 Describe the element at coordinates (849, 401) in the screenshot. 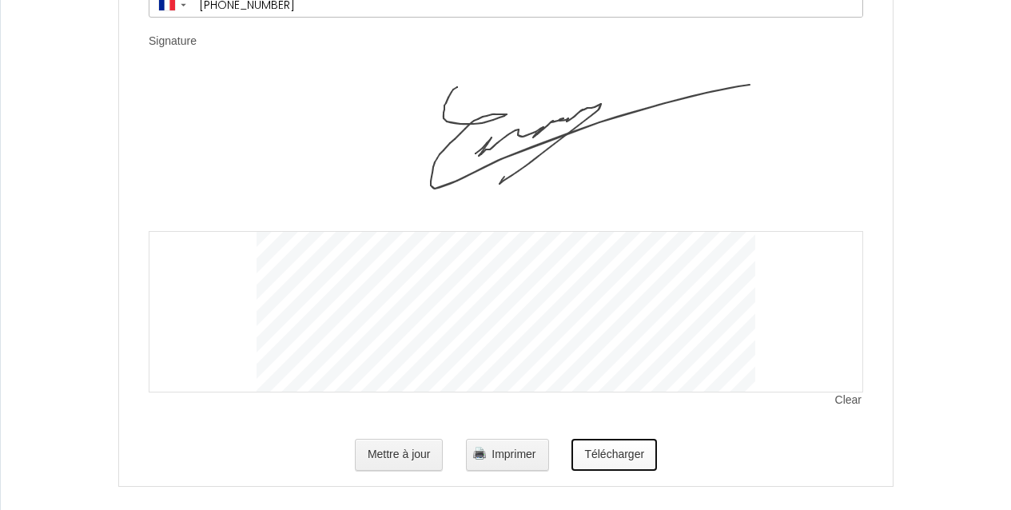

I see `span: Clear` at that location.